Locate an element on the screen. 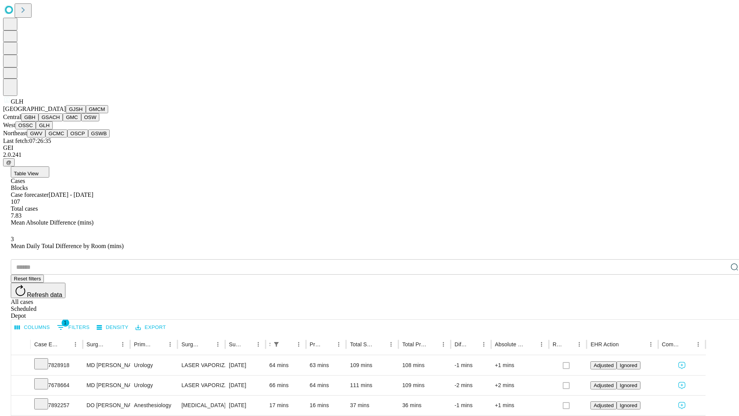  span: Last fetch: 07:26:35 is located at coordinates (27, 140).